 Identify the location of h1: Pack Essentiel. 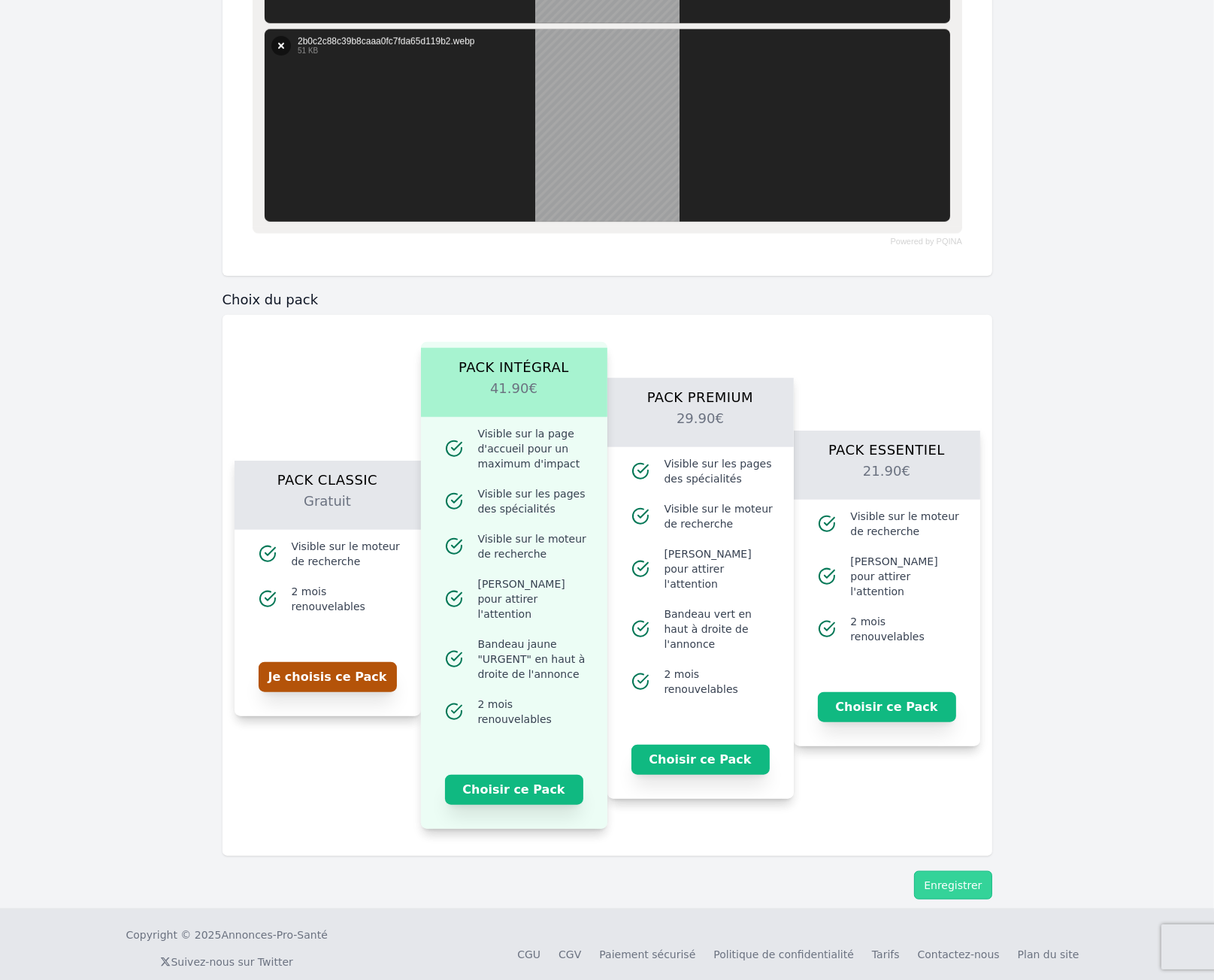
(887, 446).